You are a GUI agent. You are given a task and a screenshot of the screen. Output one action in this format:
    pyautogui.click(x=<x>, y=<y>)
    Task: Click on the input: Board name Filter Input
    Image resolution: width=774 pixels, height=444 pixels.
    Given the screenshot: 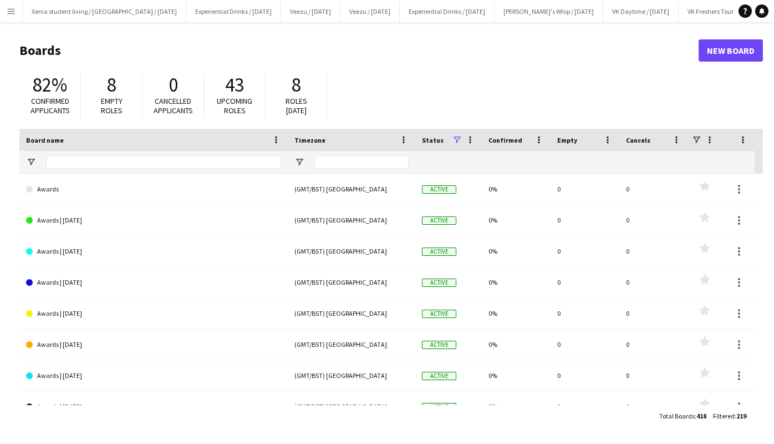 What is the action you would take?
    pyautogui.click(x=164, y=162)
    